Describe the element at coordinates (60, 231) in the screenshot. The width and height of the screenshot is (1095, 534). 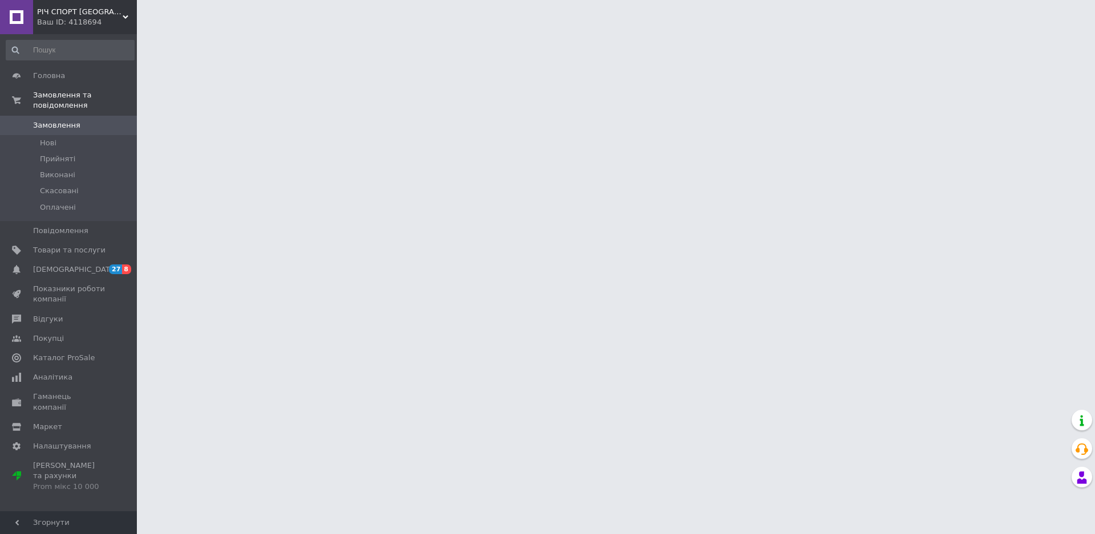
I see `span: Повідомлення` at that location.